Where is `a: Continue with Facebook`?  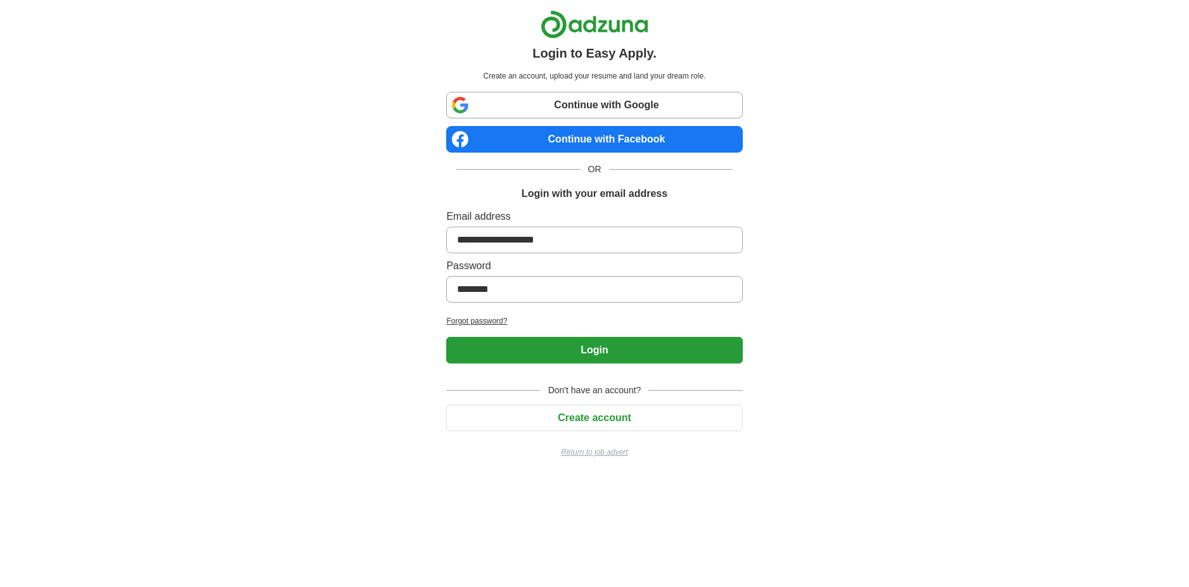 a: Continue with Facebook is located at coordinates (594, 139).